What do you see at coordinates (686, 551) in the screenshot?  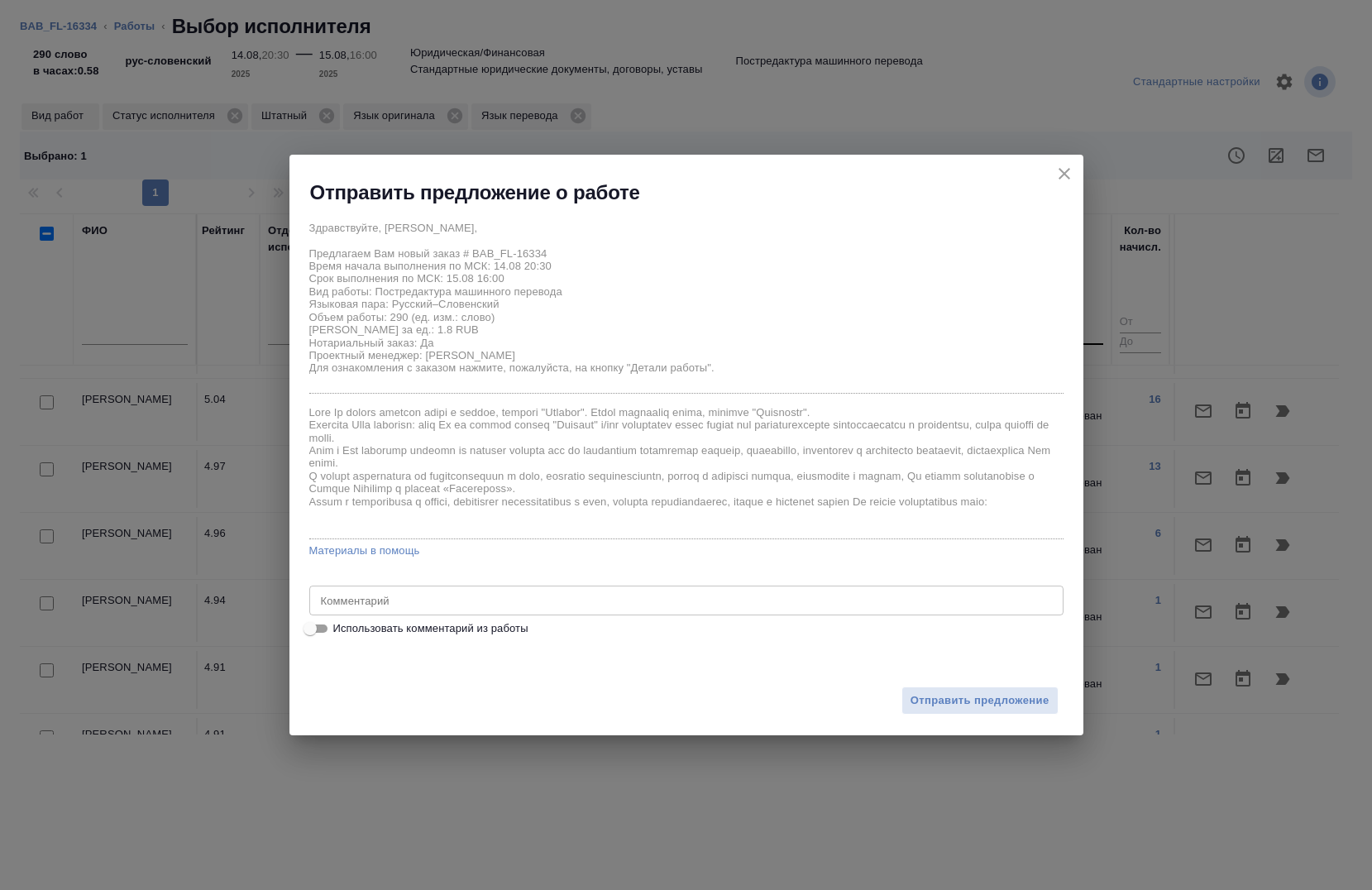 I see `a: Материалы в помощь` at bounding box center [686, 551].